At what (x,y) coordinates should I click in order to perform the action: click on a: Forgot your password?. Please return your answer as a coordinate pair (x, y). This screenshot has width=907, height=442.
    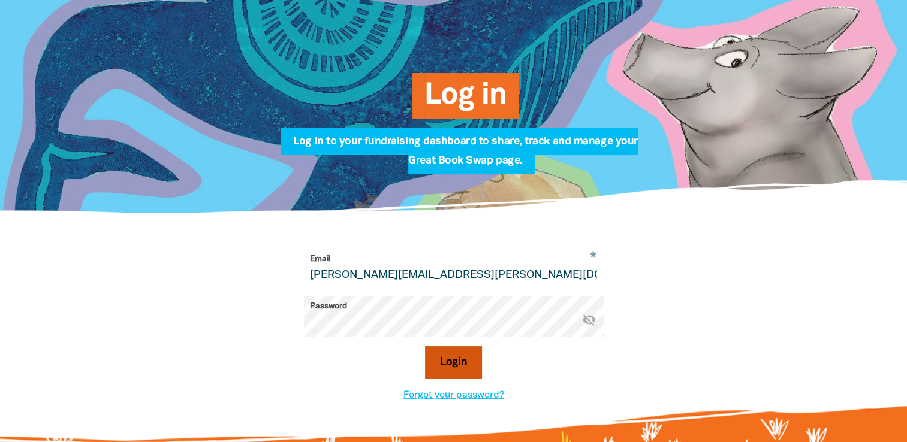
    Looking at the image, I should click on (454, 396).